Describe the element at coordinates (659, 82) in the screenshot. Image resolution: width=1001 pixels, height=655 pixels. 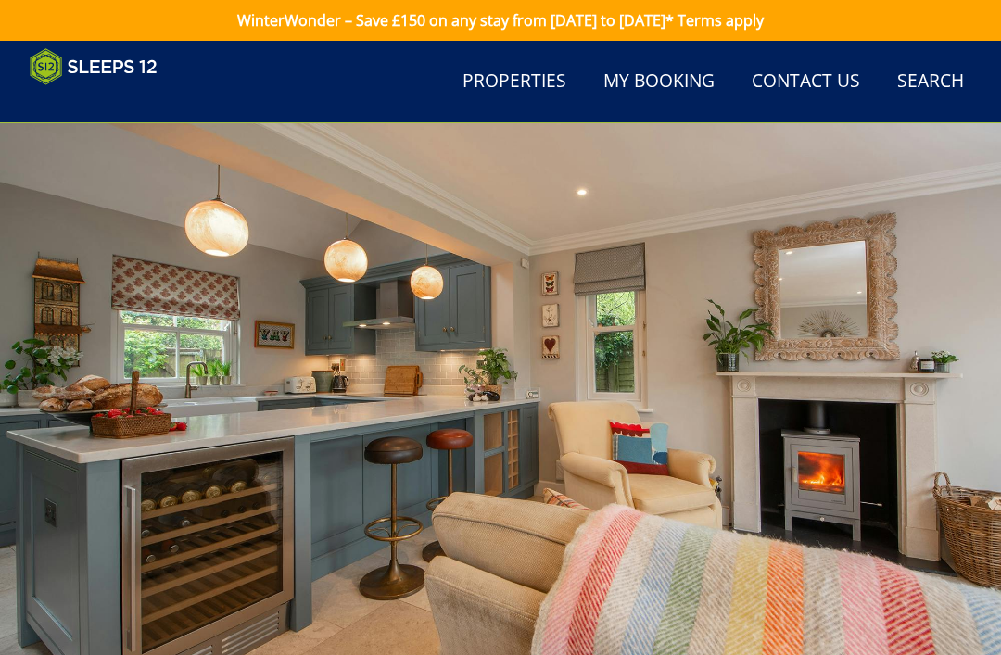
I see `a: My Booking` at that location.